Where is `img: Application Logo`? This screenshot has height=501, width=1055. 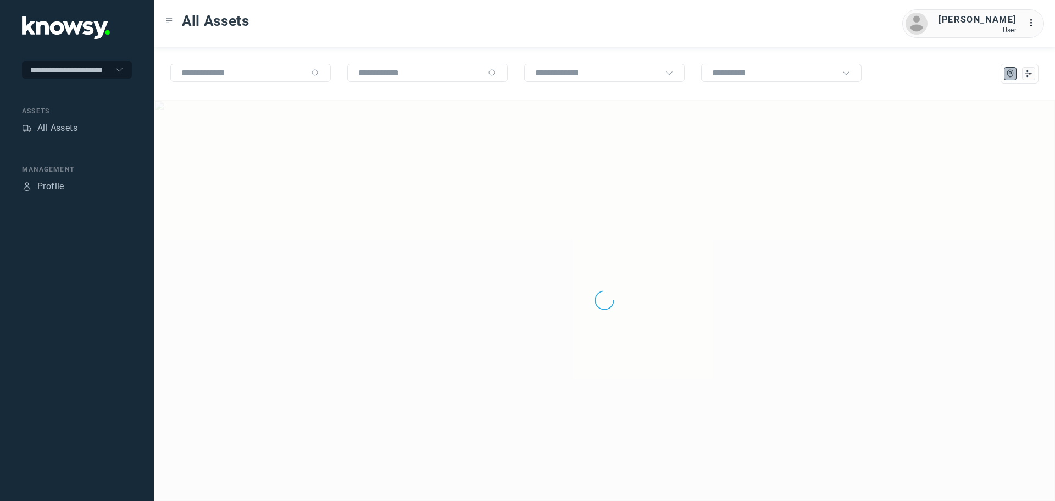
img: Application Logo is located at coordinates (66, 27).